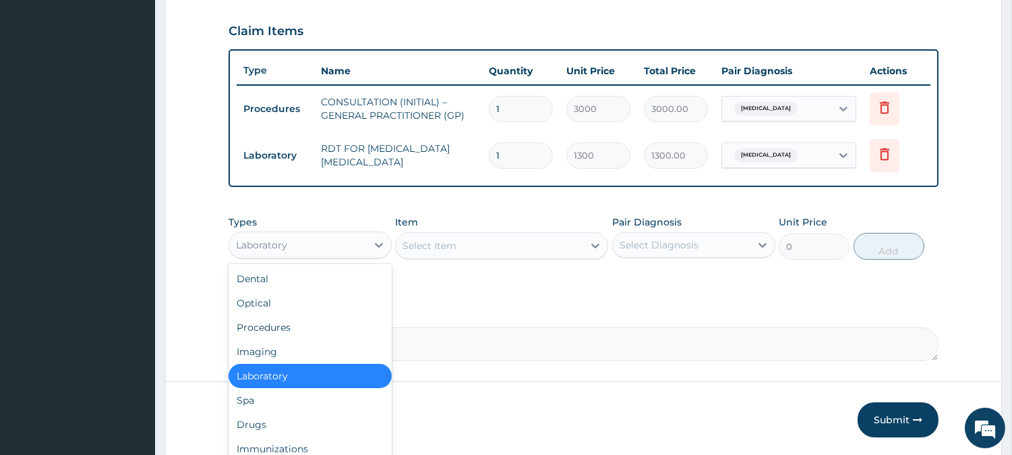 Image resolution: width=1012 pixels, height=455 pixels. Describe the element at coordinates (275, 155) in the screenshot. I see `td: Laboratory` at that location.